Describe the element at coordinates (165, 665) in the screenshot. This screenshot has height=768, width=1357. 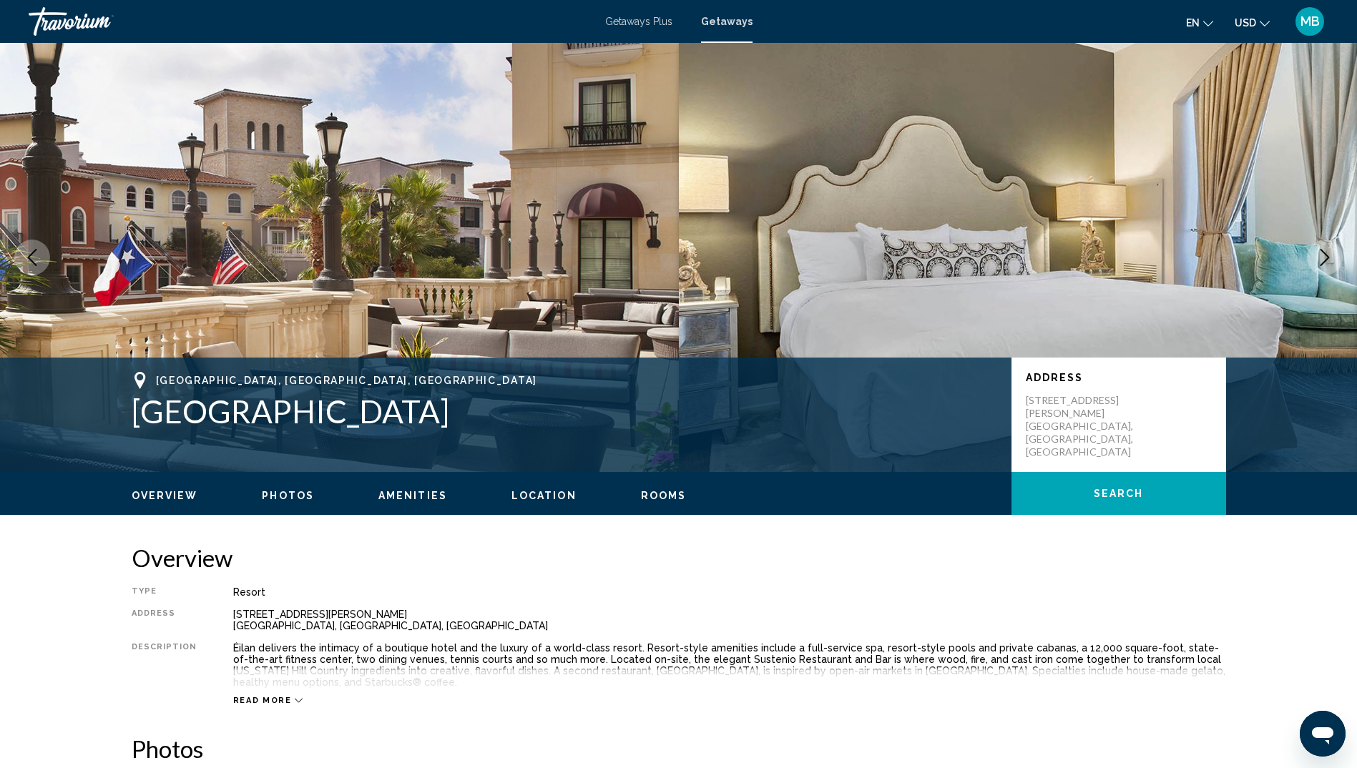
I see `div: Description` at that location.